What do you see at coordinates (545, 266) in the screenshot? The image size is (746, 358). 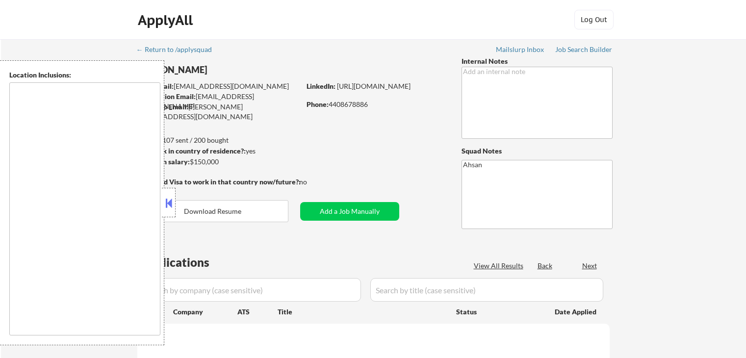 I see `div: Back` at bounding box center [545, 266].